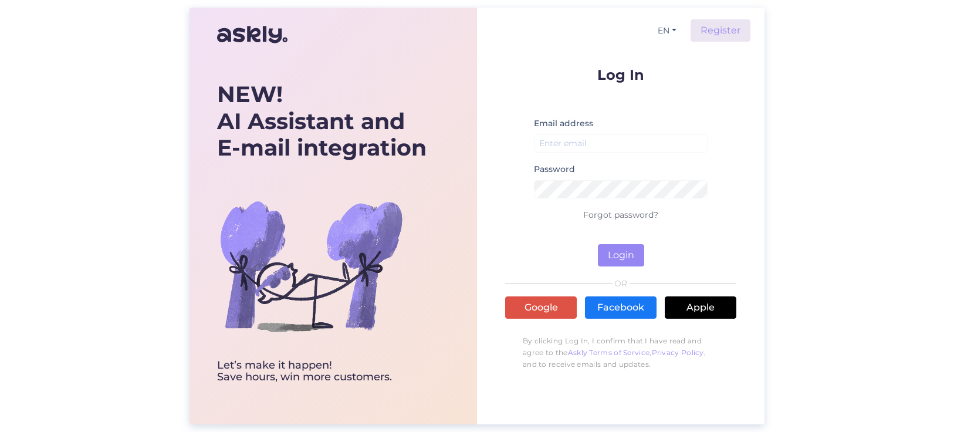 The width and height of the screenshot is (954, 432). What do you see at coordinates (311, 266) in the screenshot?
I see `img: bg-askly` at bounding box center [311, 266].